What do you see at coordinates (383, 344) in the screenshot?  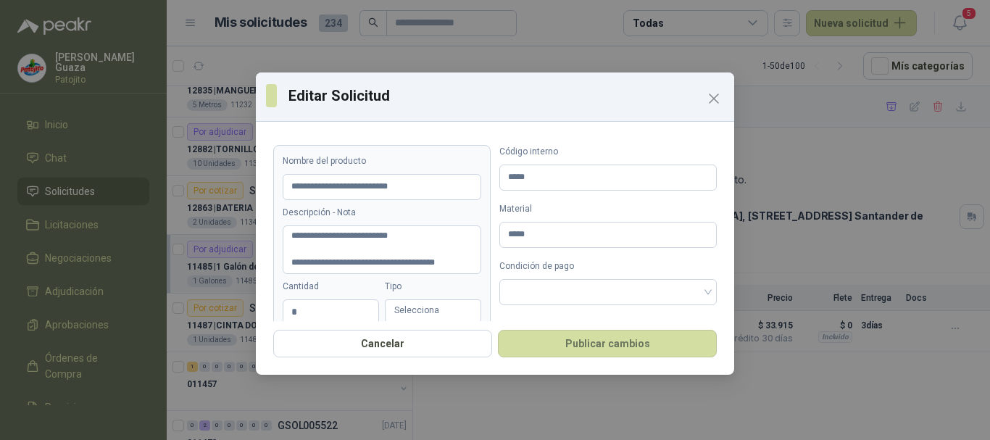 I see `button: Cancelar` at bounding box center [383, 344].